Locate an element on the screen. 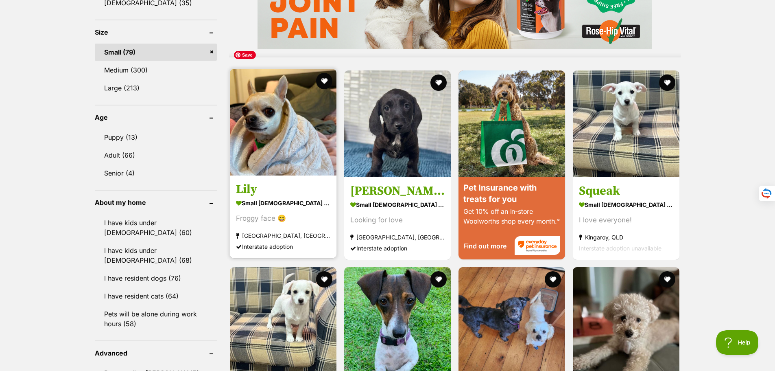  a: Adult (66) is located at coordinates (156, 155).